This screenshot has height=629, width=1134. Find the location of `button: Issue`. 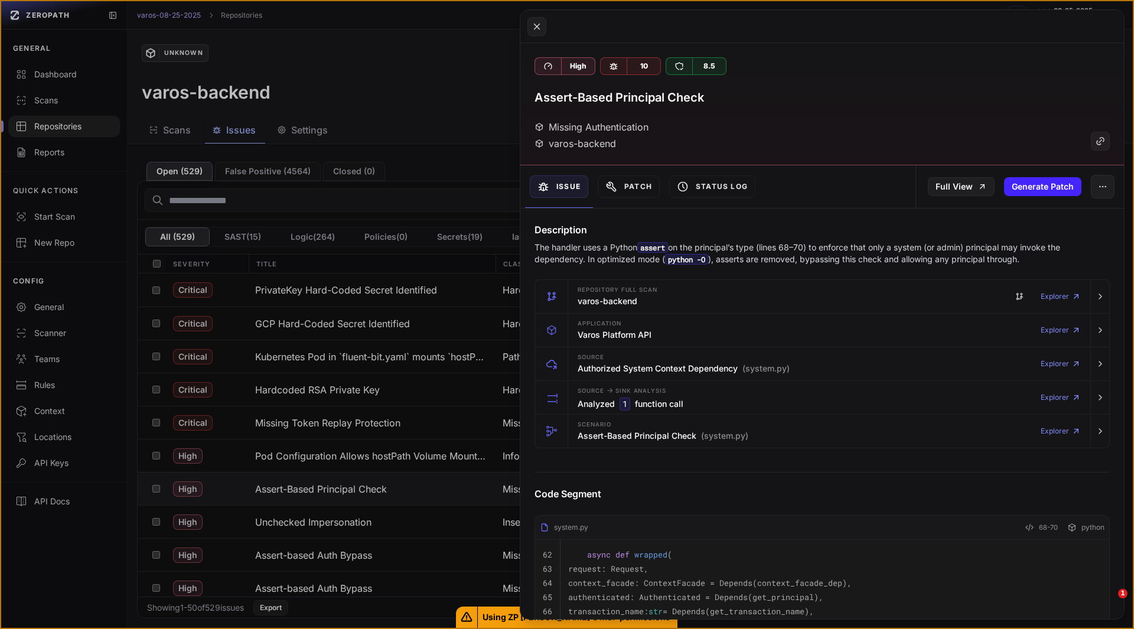

button: Issue is located at coordinates (559, 187).